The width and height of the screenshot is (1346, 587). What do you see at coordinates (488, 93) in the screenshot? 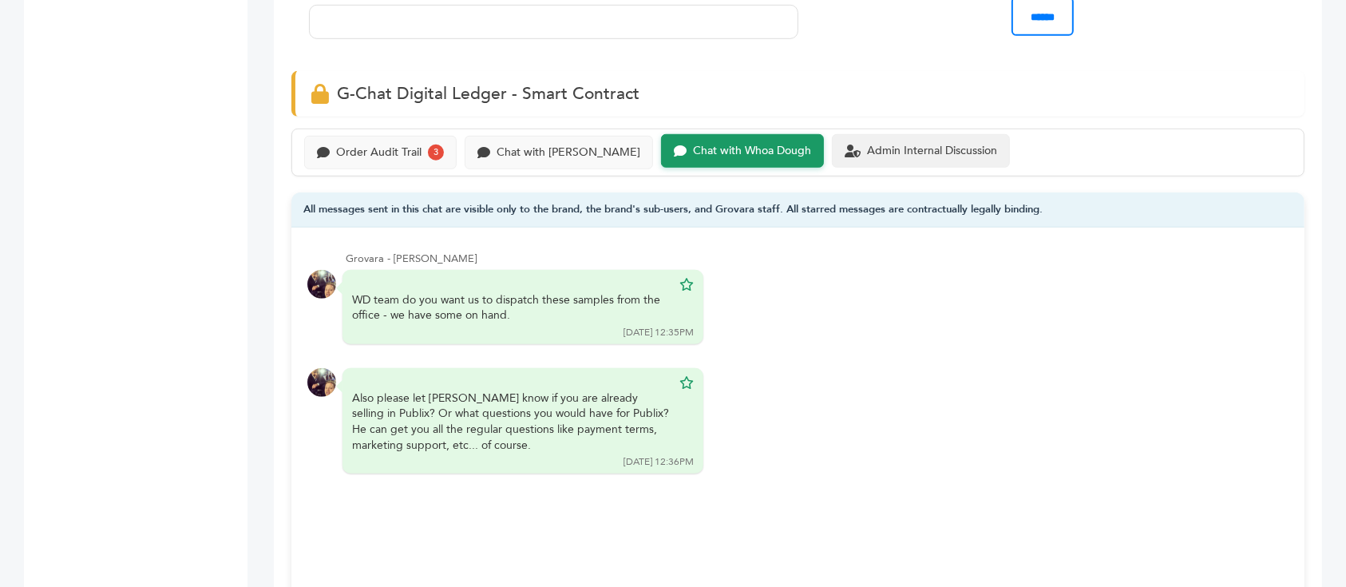
I see `span: G-Chat Digital Ledger - Smart Contract` at bounding box center [488, 93].